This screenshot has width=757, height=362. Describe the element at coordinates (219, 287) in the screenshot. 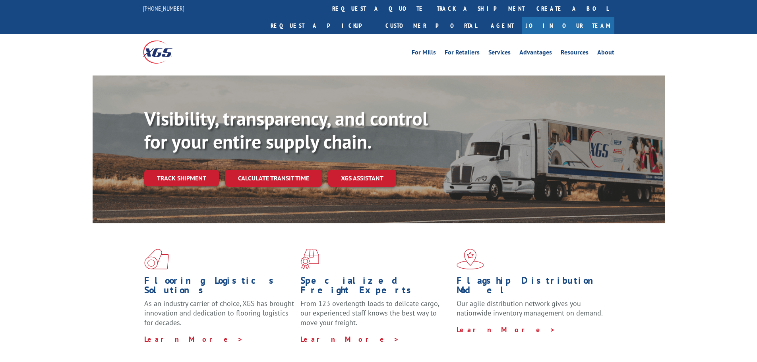

I see `h1: Flooring Logistics Solutions` at that location.